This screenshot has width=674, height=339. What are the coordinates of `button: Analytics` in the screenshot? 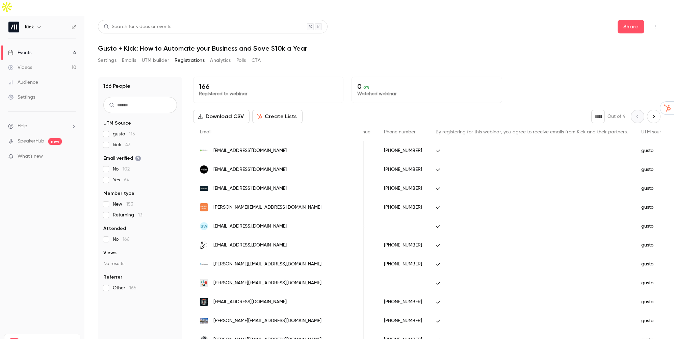 It's located at (221, 60).